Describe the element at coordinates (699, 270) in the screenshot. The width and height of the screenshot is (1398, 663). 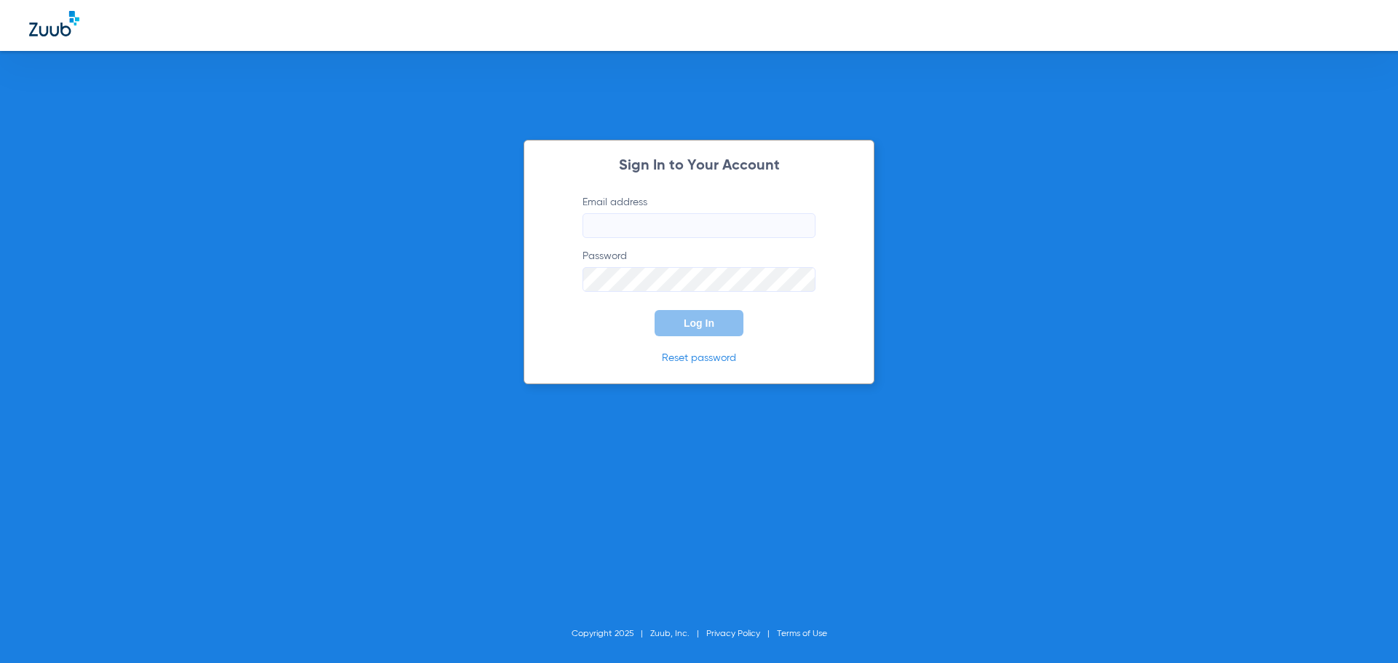
I see `label: Password` at that location.